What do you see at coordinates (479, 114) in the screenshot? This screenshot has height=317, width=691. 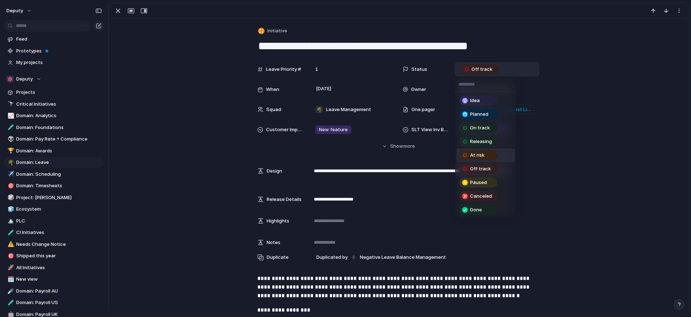 I see `span: Planned` at bounding box center [479, 114].